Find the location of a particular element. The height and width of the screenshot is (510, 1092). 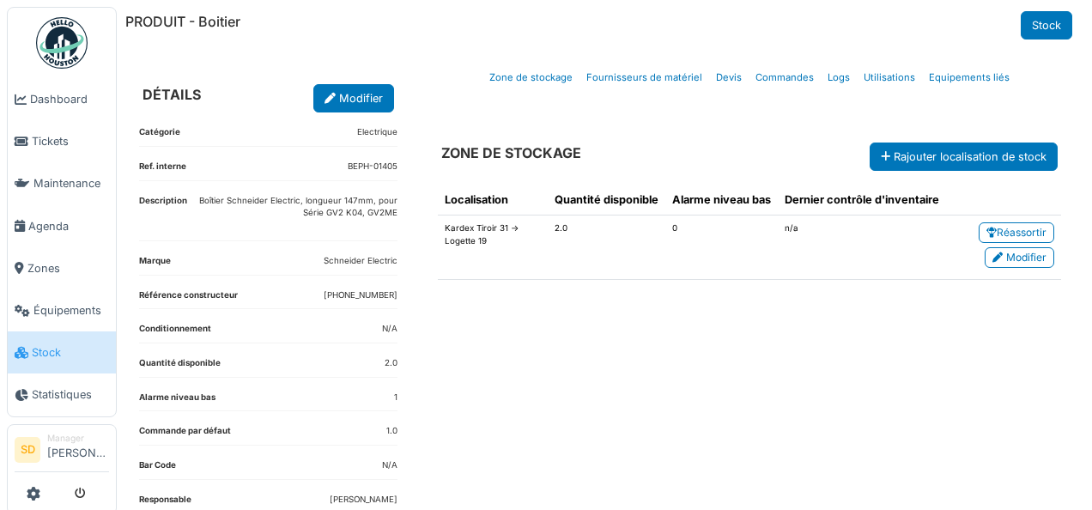

th: Quantité disponible is located at coordinates (606, 200).